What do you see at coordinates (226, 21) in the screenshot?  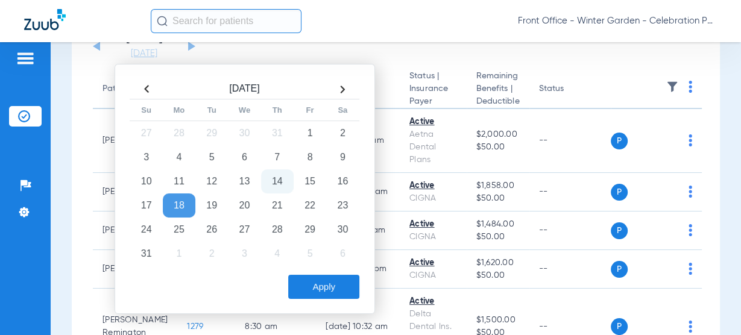 I see `input: Search for patients` at bounding box center [226, 21].